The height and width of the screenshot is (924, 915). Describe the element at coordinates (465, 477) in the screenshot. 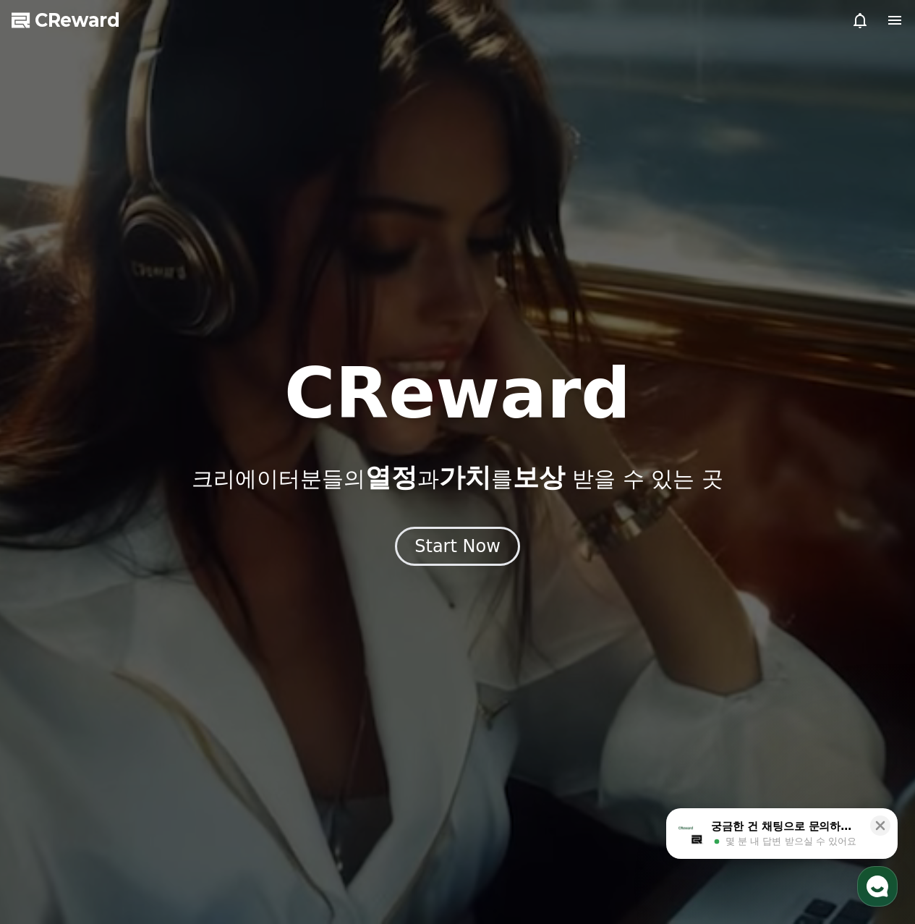

I see `span: 가치` at that location.